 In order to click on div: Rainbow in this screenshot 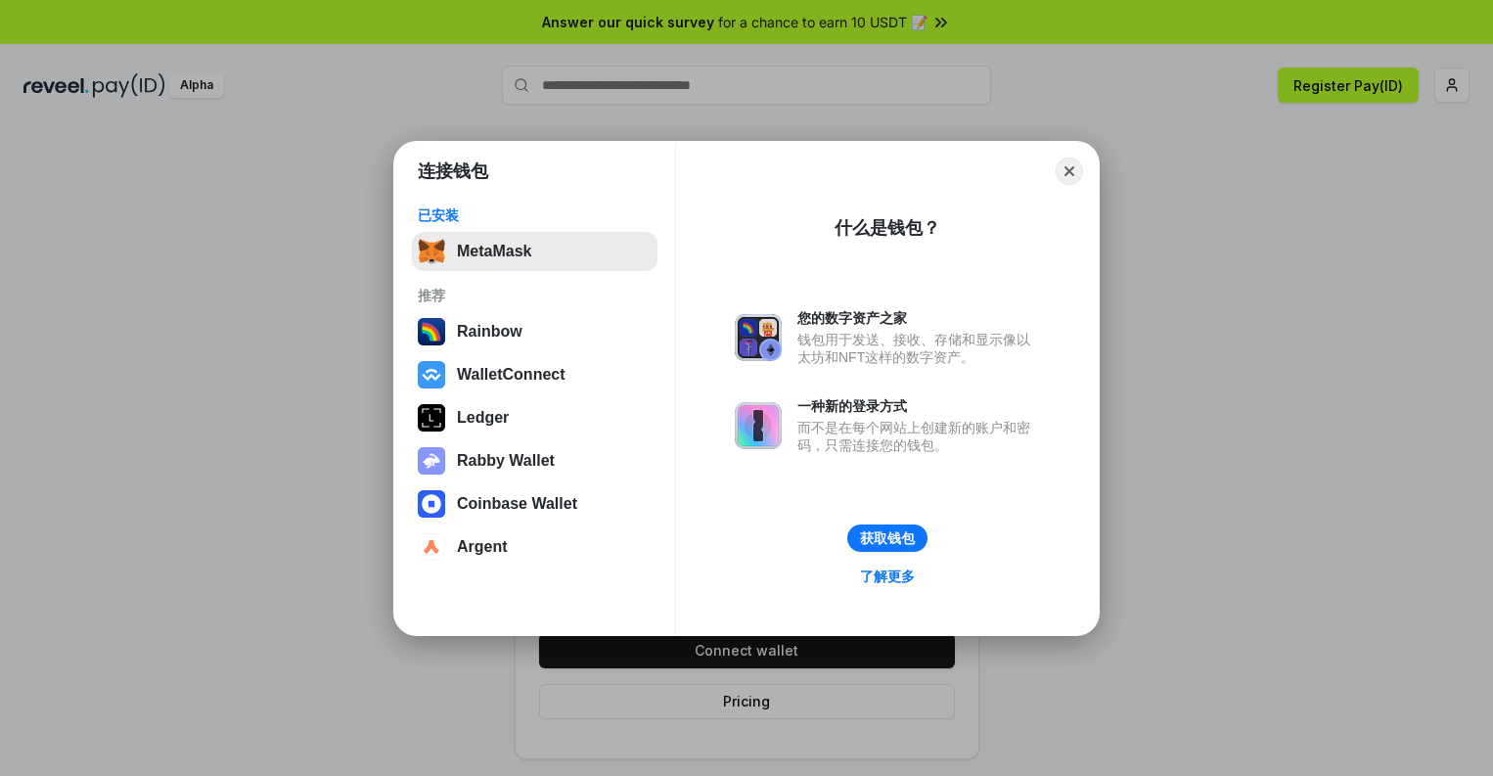, I will do `click(489, 332)`.